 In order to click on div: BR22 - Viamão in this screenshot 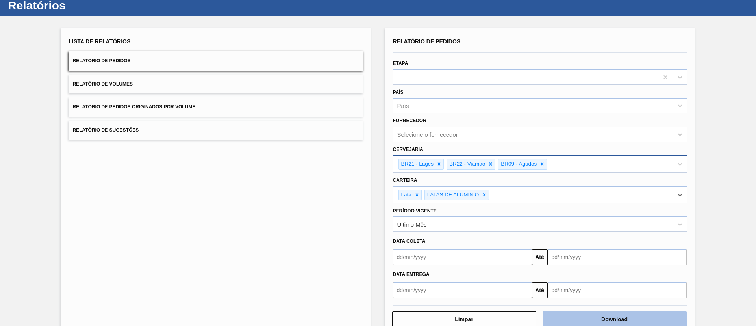, I will do `click(466, 164)`.